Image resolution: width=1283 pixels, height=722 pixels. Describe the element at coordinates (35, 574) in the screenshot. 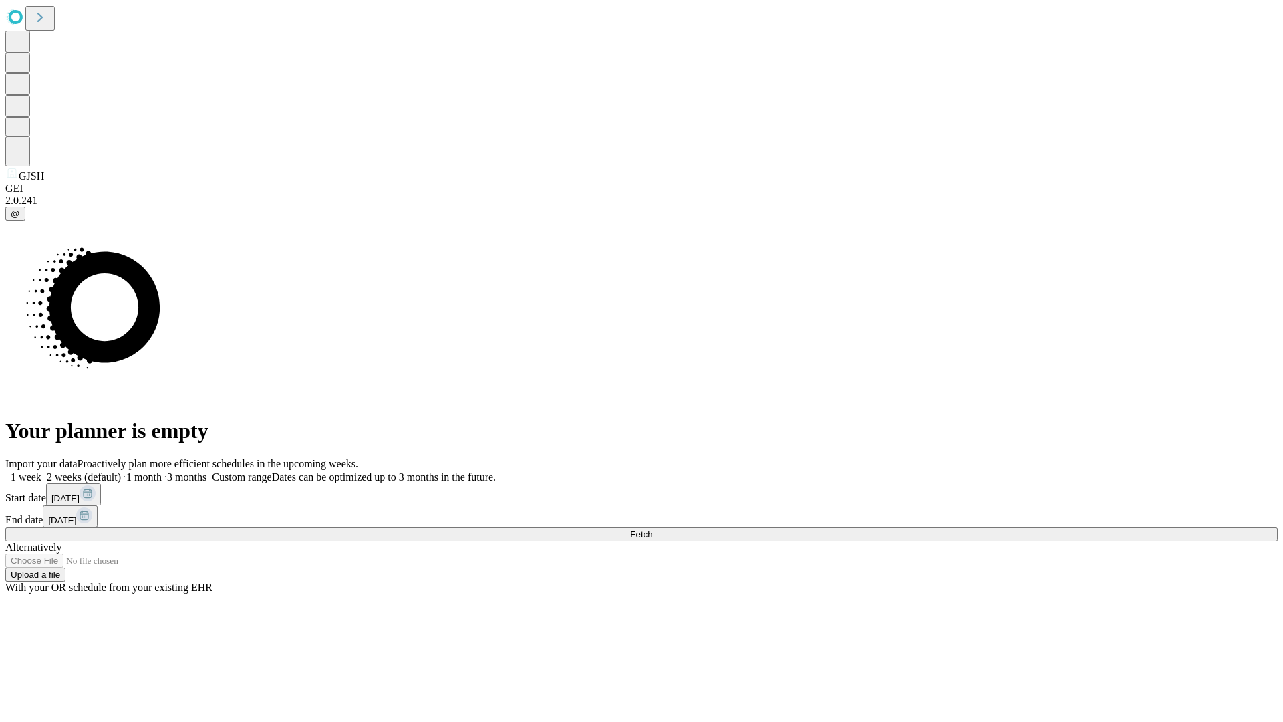

I see `button: Upload a file` at that location.